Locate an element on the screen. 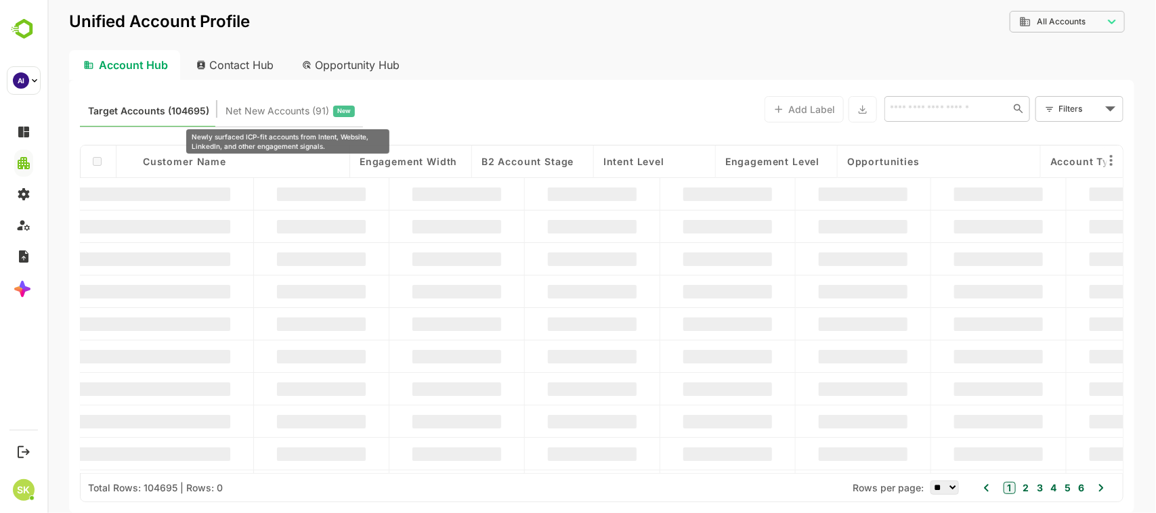 The height and width of the screenshot is (513, 1156). div: Opportunity Hub is located at coordinates (304, 65).